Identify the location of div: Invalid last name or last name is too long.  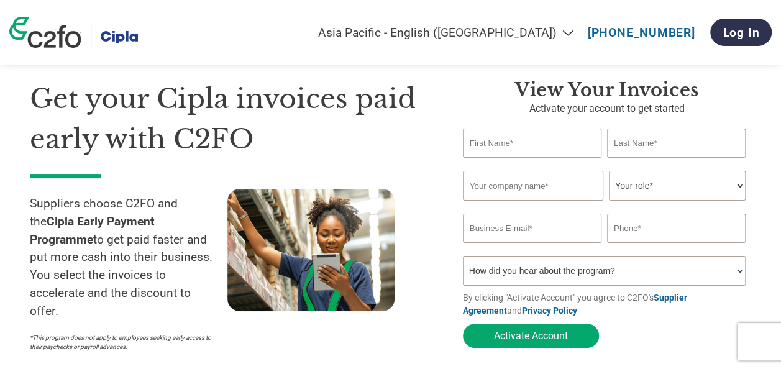
(676, 162).